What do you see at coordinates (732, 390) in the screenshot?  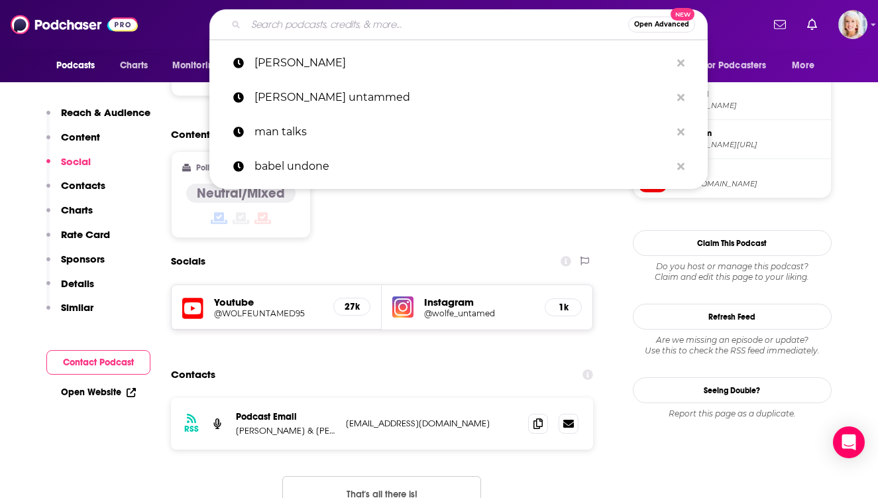 I see `a: Seeing Double?` at bounding box center [732, 390].